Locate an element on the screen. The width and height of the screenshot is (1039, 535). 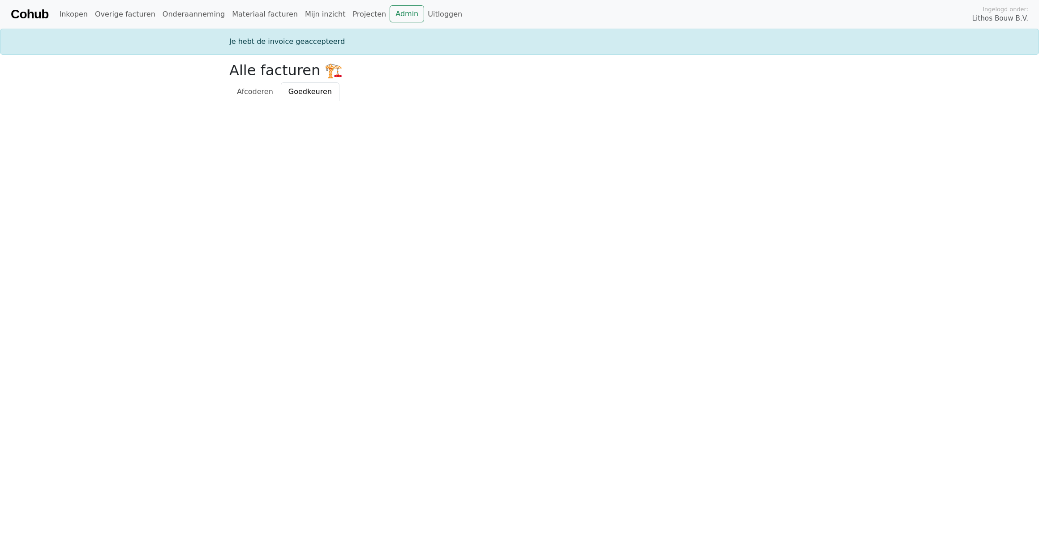
a: Mijn inzicht is located at coordinates (325, 14).